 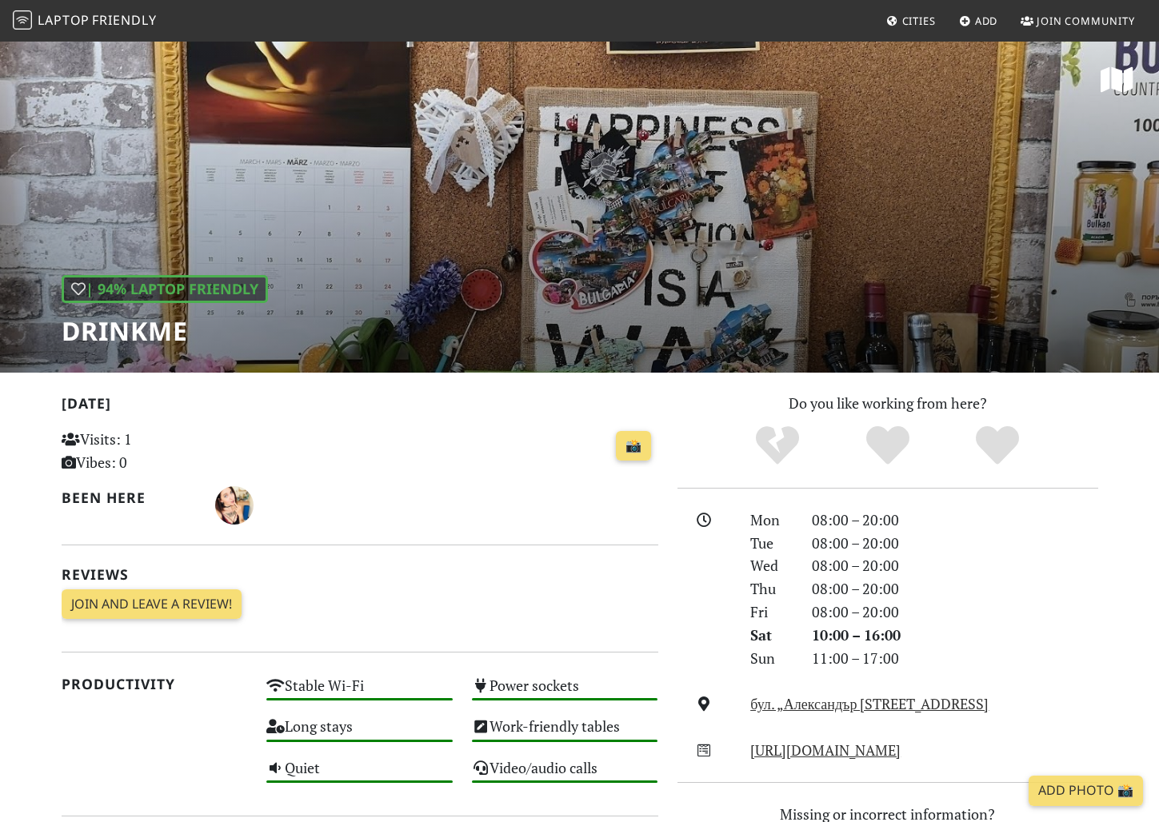 I want to click on img: LaptopFriendly, so click(x=22, y=20).